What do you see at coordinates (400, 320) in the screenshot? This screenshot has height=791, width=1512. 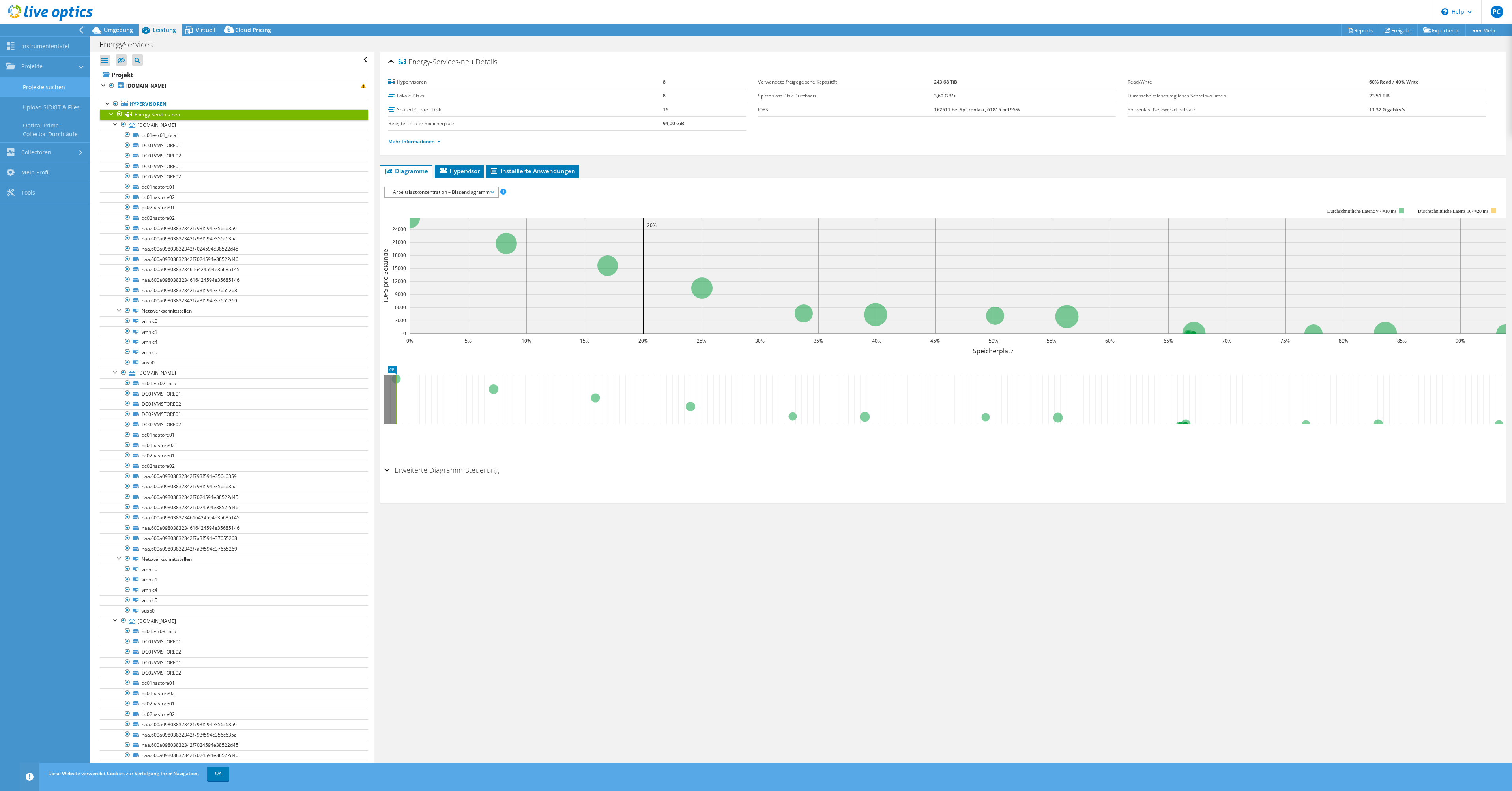 I see `text: 3000` at bounding box center [400, 320].